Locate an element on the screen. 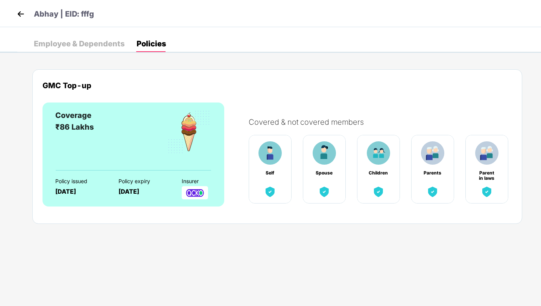 This screenshot has height=306, width=541. div: Parents is located at coordinates (433, 173).